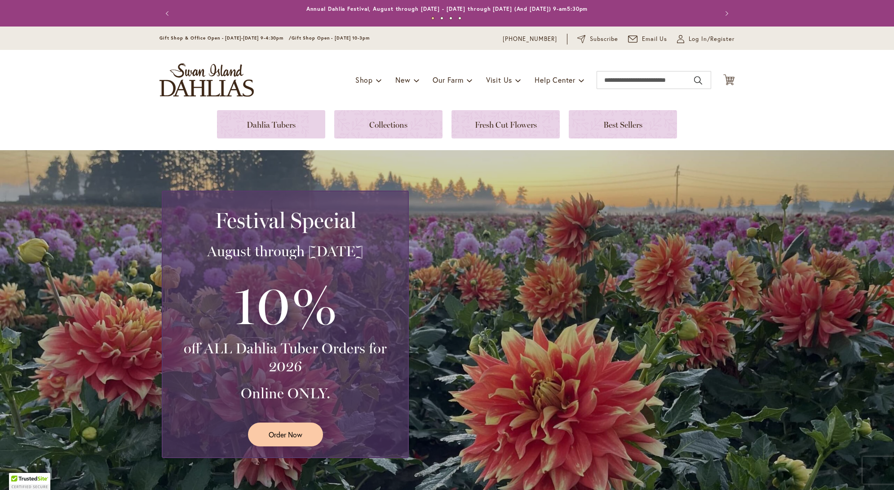 This screenshot has height=490, width=894. What do you see at coordinates (285, 393) in the screenshot?
I see `h3: Online ONLY.` at bounding box center [285, 393].